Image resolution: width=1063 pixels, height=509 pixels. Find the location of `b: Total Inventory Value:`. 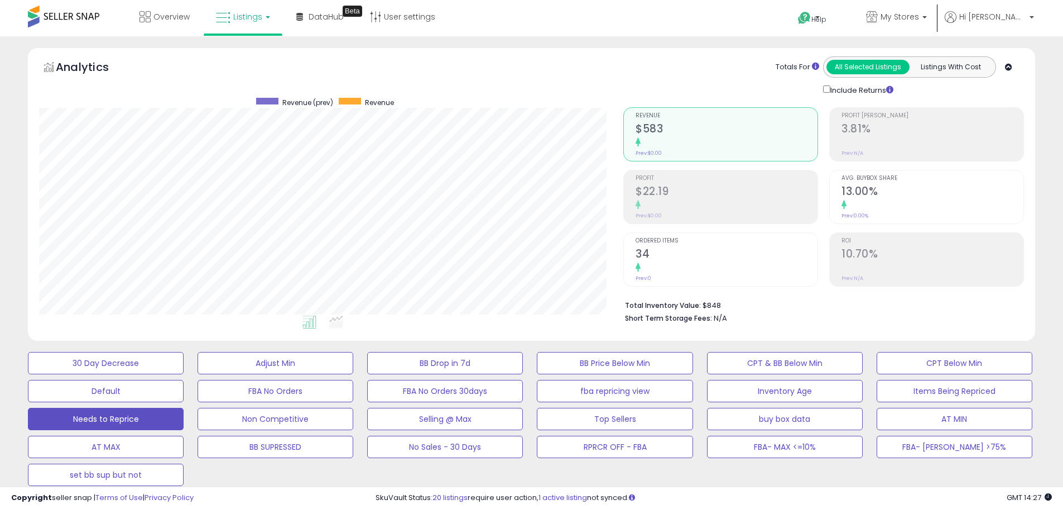

b: Total Inventory Value: is located at coordinates (663, 305).